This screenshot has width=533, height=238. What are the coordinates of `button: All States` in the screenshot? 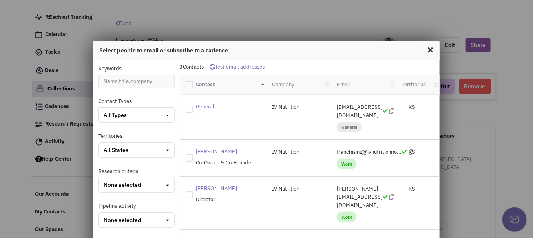 It's located at (136, 150).